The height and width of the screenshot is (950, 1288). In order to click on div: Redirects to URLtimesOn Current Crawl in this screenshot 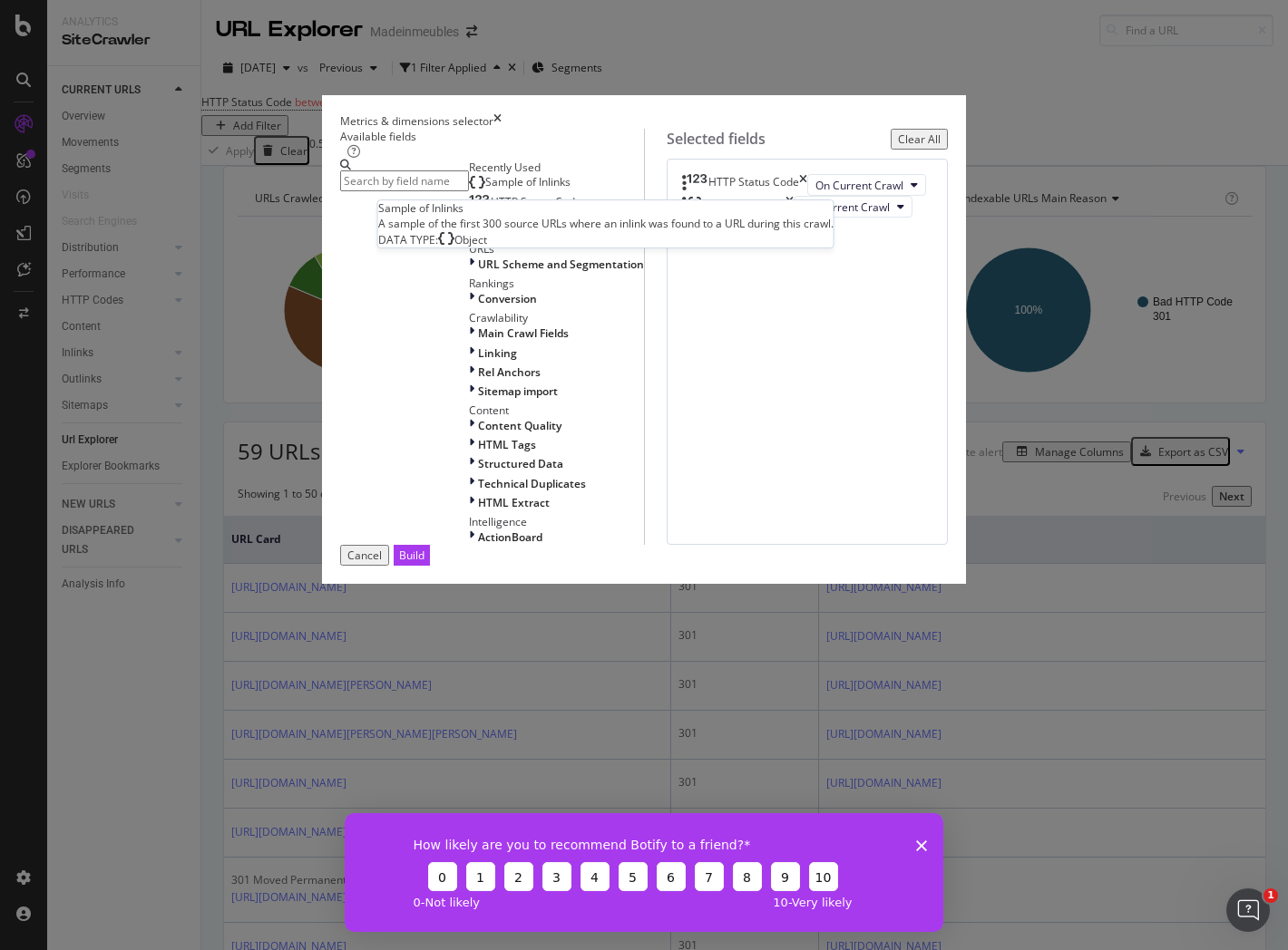, I will do `click(807, 207)`.